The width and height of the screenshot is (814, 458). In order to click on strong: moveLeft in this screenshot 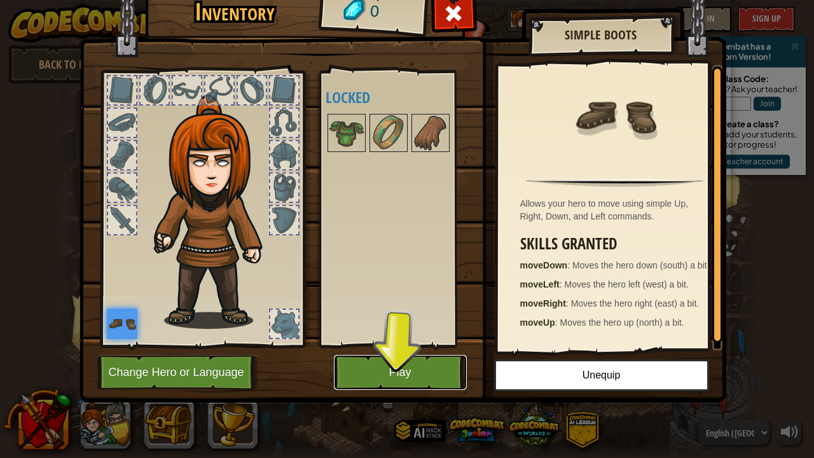, I will do `click(540, 284)`.